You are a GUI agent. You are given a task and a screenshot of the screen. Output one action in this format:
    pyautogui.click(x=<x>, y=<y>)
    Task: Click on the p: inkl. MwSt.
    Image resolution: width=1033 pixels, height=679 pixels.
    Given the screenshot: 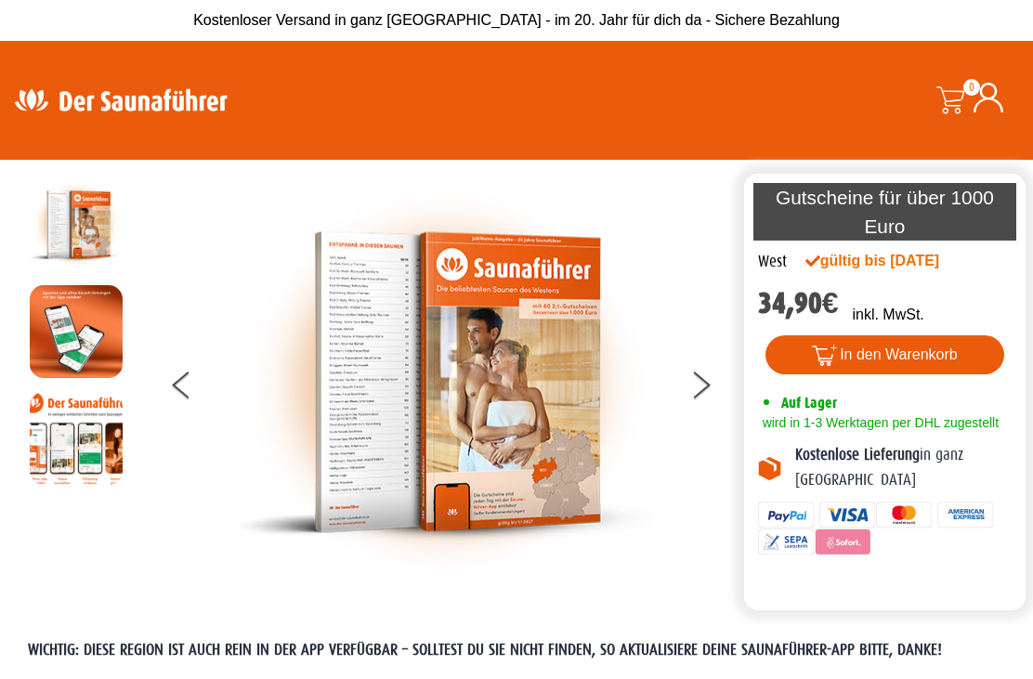 What is the action you would take?
    pyautogui.click(x=887, y=315)
    